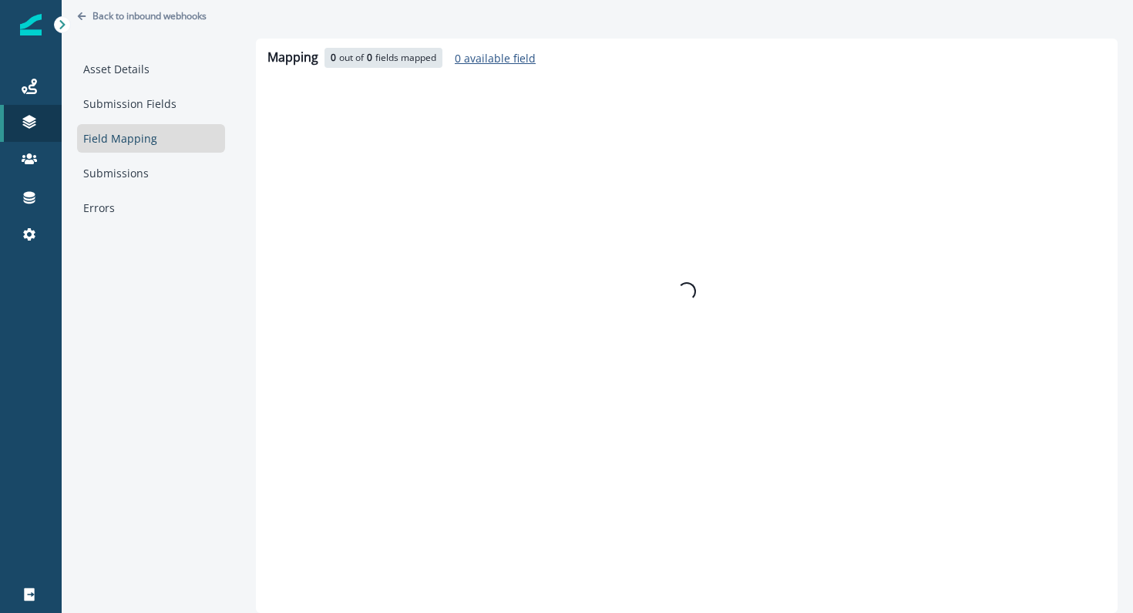 This screenshot has height=613, width=1133. What do you see at coordinates (151, 207) in the screenshot?
I see `a: Errors` at bounding box center [151, 207].